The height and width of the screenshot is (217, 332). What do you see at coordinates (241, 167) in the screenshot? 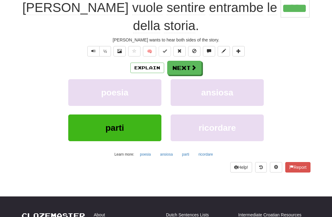
I see `button: Help!` at bounding box center [241, 167].